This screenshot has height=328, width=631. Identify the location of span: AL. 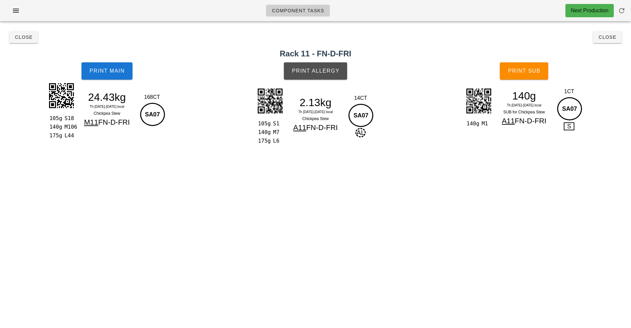
(361, 133).